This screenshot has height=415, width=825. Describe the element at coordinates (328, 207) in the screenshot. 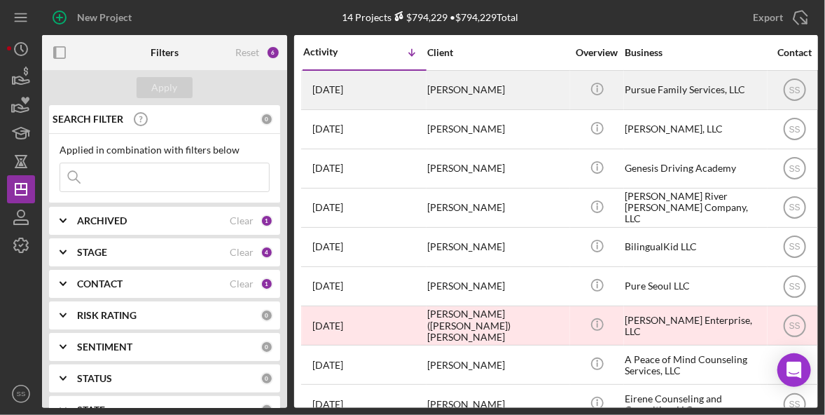

I see `time: 2025-08-27 15:59` at that location.